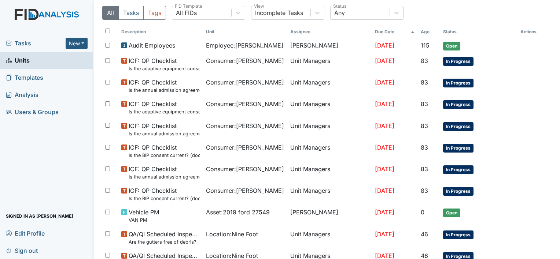  I want to click on span: Units, so click(18, 60).